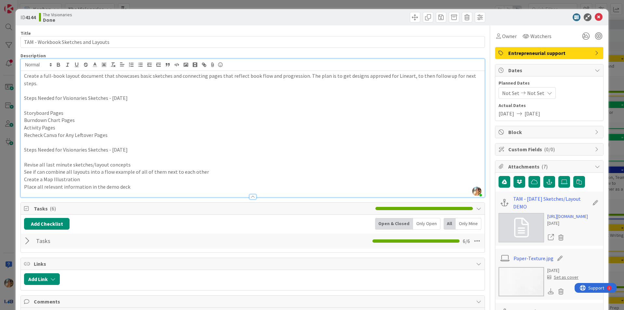 The image size is (624, 310). What do you see at coordinates (550, 167) in the screenshot?
I see `span: Attachments` at bounding box center [550, 167].